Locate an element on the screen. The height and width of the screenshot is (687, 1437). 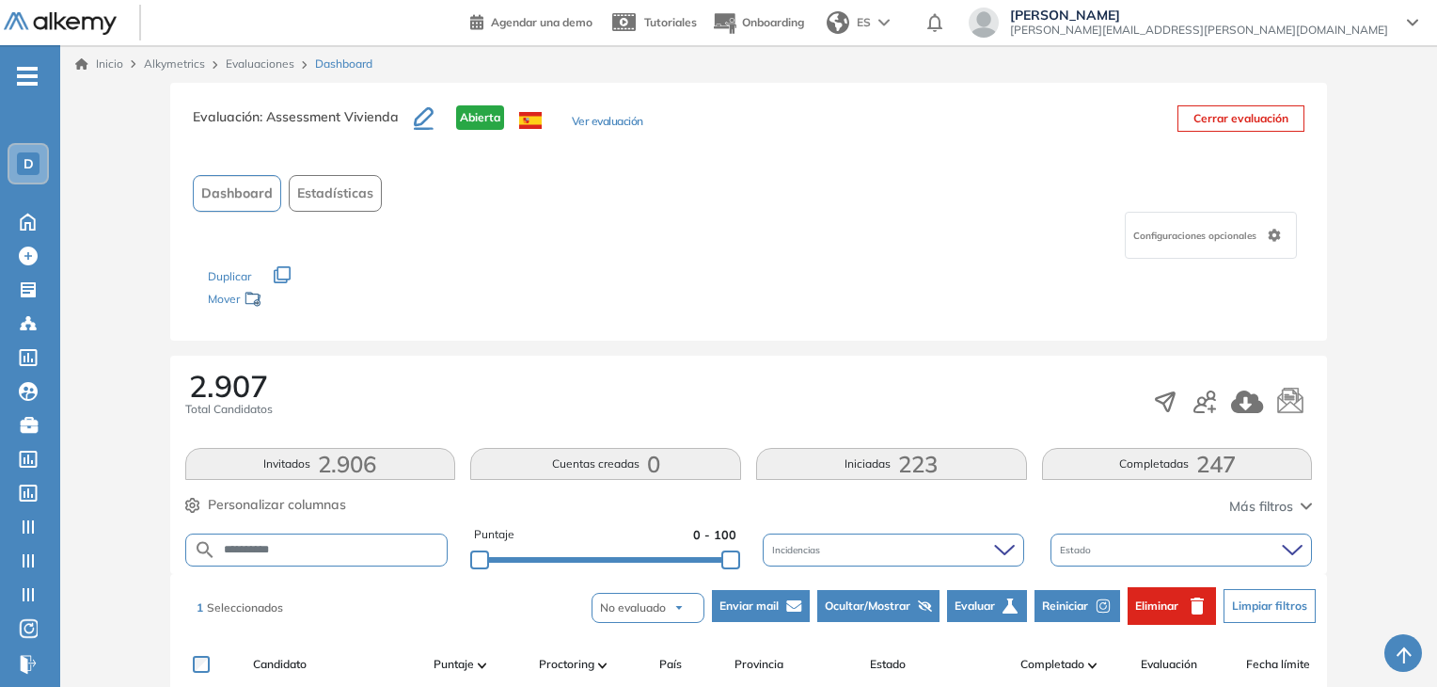
span: : Assessment Vivienda is located at coordinates (329, 117).